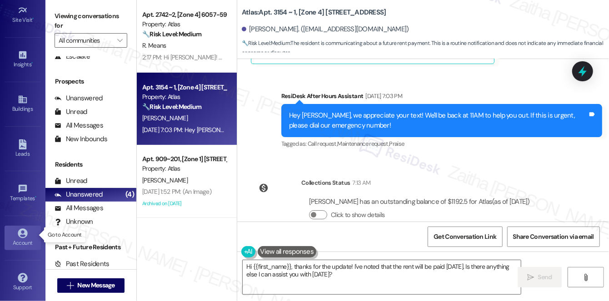 The image size is (609, 301). Describe the element at coordinates (91, 286) in the screenshot. I see `button: New Message` at that location.